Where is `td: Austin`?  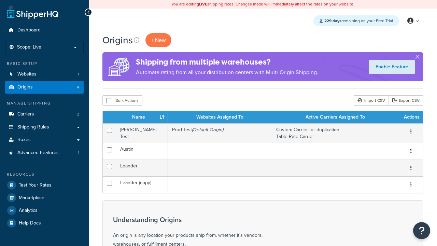 td: Austin is located at coordinates (142, 151).